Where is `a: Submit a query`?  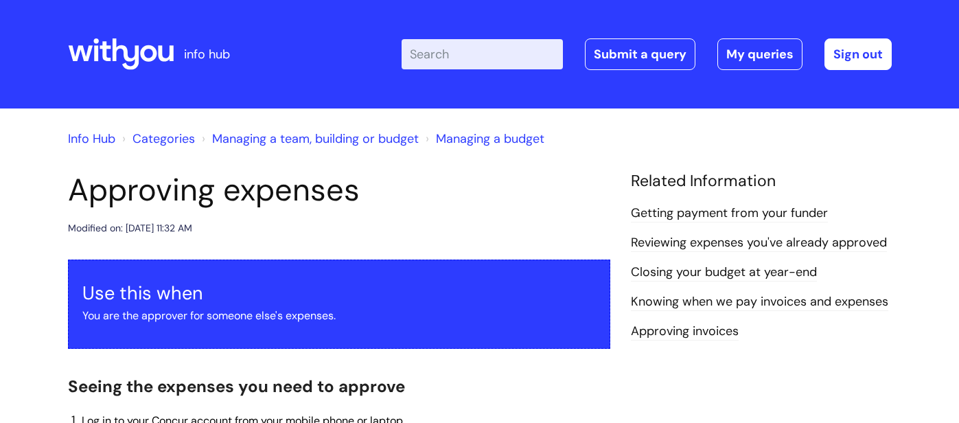
a: Submit a query is located at coordinates (640, 54).